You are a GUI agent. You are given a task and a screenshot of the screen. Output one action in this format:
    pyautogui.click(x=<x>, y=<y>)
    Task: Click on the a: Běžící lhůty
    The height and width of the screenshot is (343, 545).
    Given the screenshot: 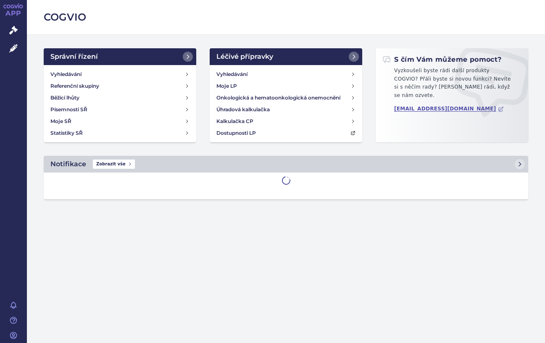 What is the action you would take?
    pyautogui.click(x=120, y=98)
    